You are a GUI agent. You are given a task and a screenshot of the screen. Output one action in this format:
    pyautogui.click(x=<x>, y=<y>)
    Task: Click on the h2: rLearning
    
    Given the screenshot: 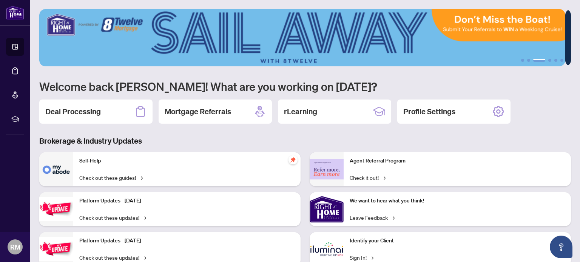 What is the action you would take?
    pyautogui.click(x=301, y=112)
    